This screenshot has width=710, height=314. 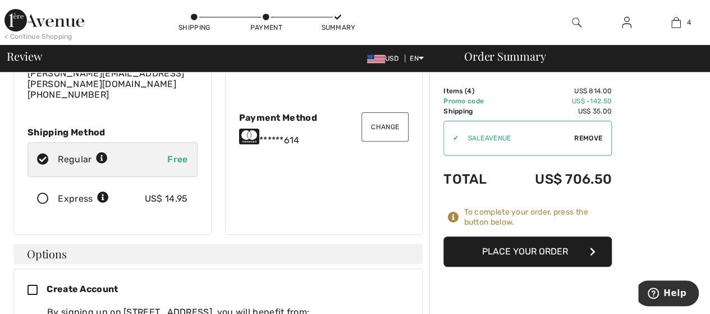 I want to click on td: Shipping, so click(x=474, y=111).